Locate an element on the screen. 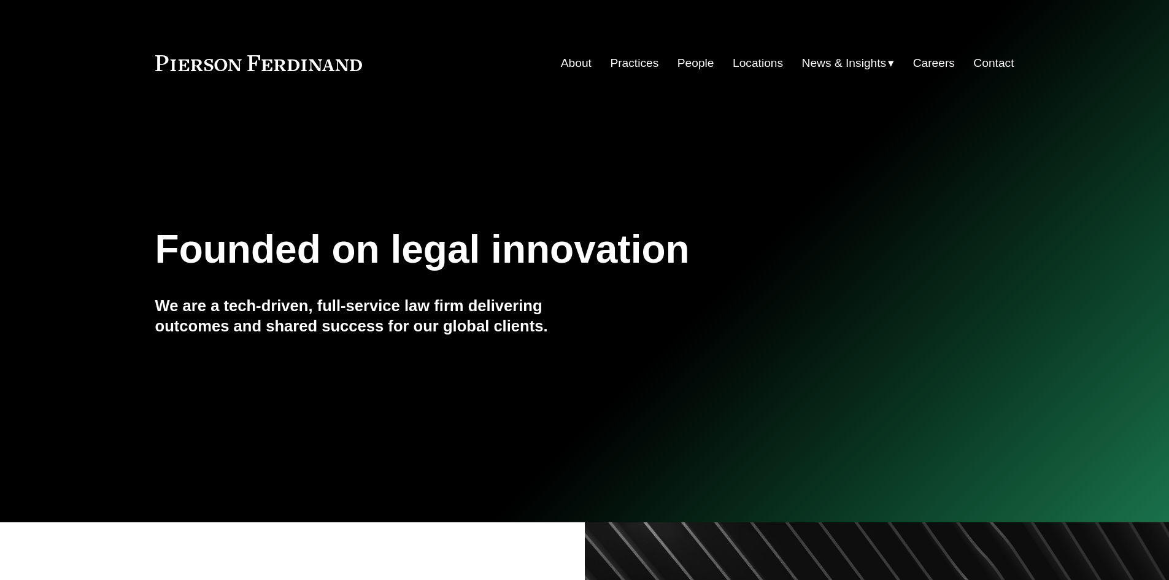  a: Locations is located at coordinates (758, 63).